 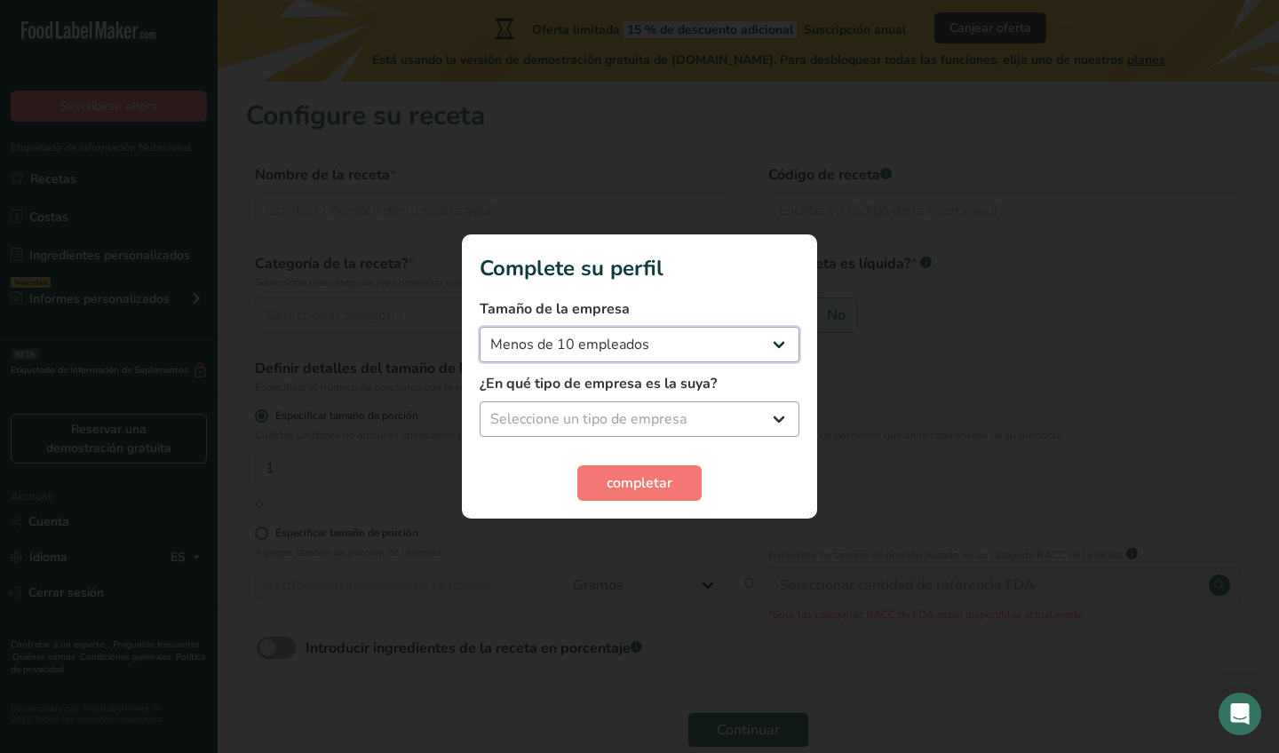 What do you see at coordinates (640, 309) in the screenshot?
I see `label: Tamaño de la empresa` at bounding box center [640, 309].